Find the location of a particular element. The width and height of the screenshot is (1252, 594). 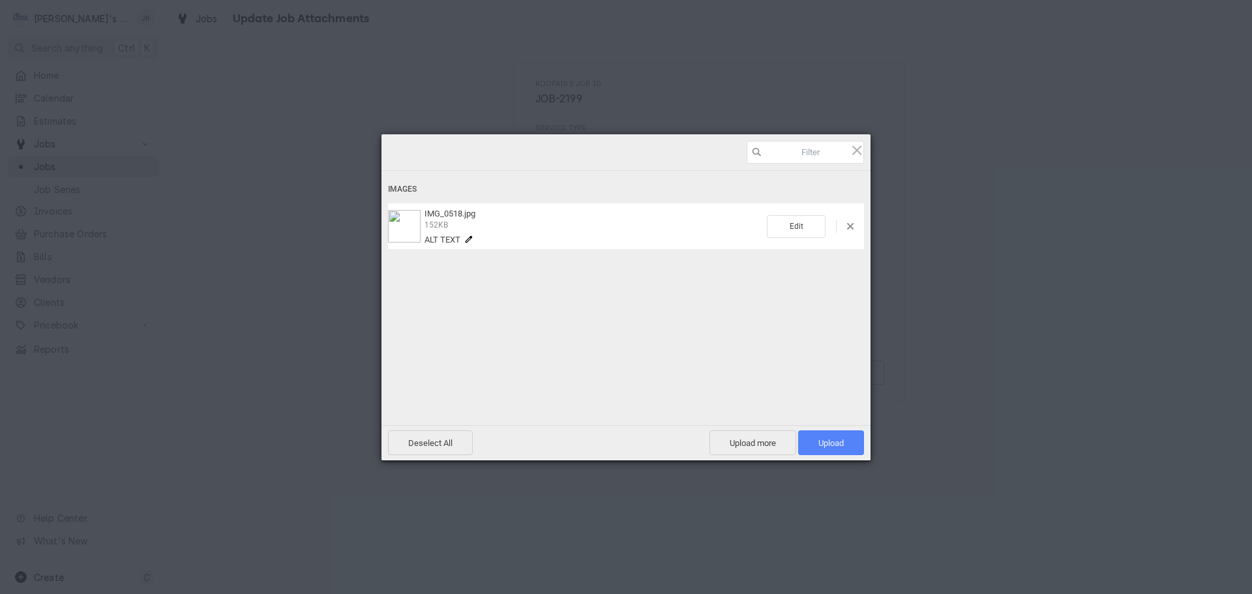

div: Images is located at coordinates (626, 189).